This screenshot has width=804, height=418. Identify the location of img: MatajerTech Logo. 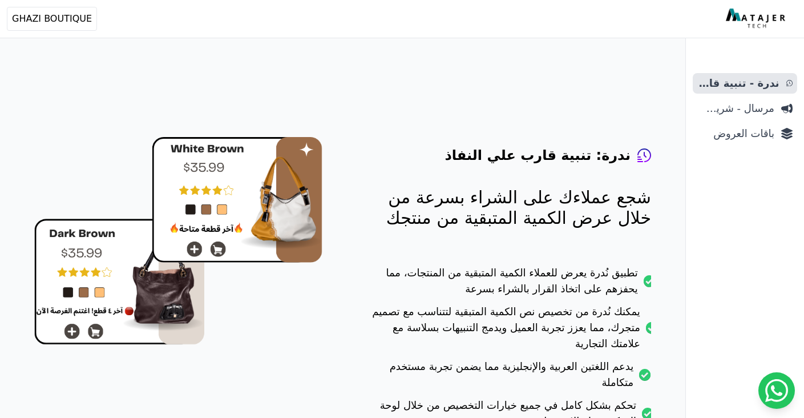
(756, 19).